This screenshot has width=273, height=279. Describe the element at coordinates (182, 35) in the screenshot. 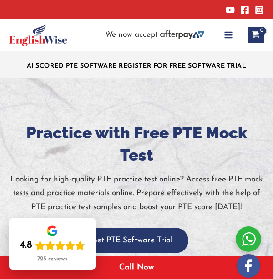

I see `img: Afterpay-Logo` at that location.